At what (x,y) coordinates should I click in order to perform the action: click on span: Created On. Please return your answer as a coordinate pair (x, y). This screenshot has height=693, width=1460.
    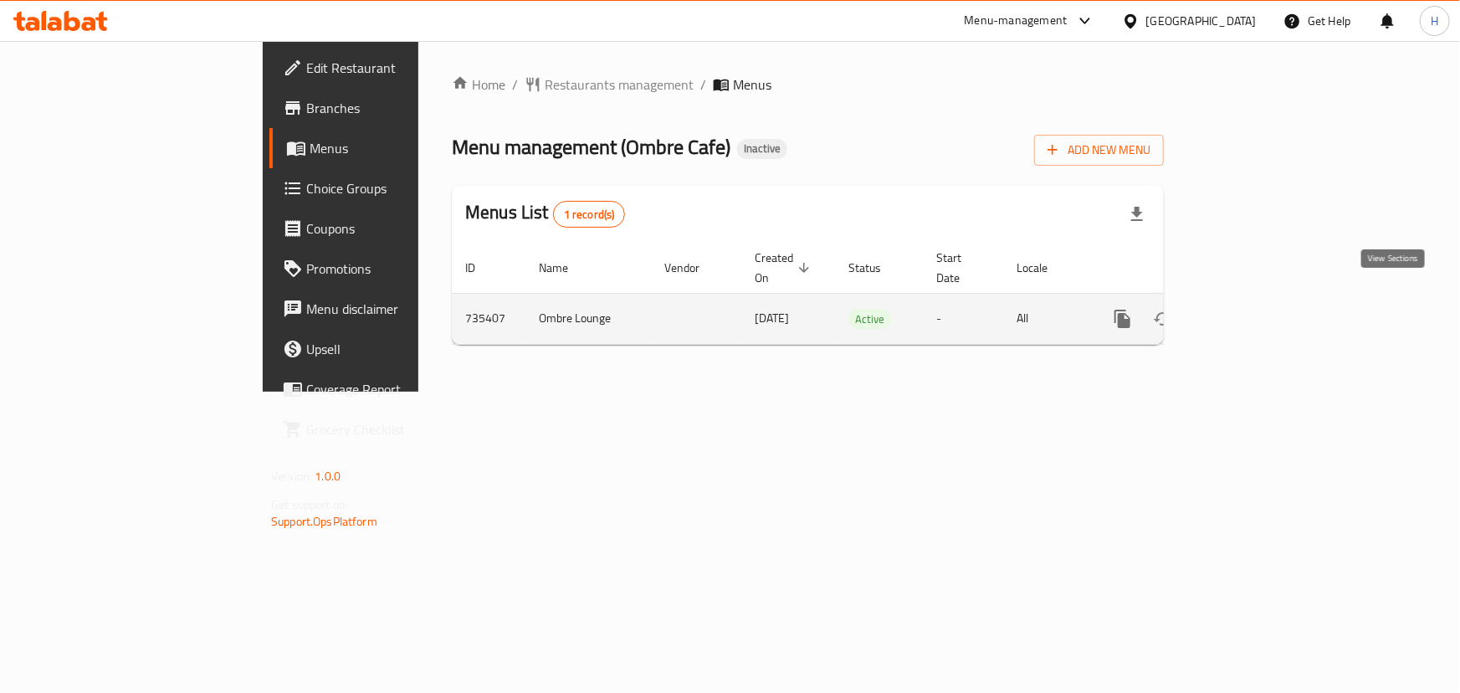
    Looking at the image, I should click on (785, 268).